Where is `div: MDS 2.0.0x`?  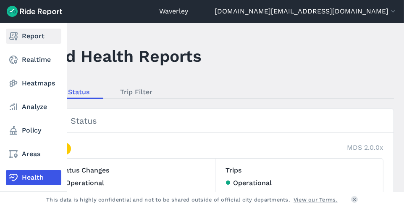
div: MDS 2.0.0x is located at coordinates (365, 148).